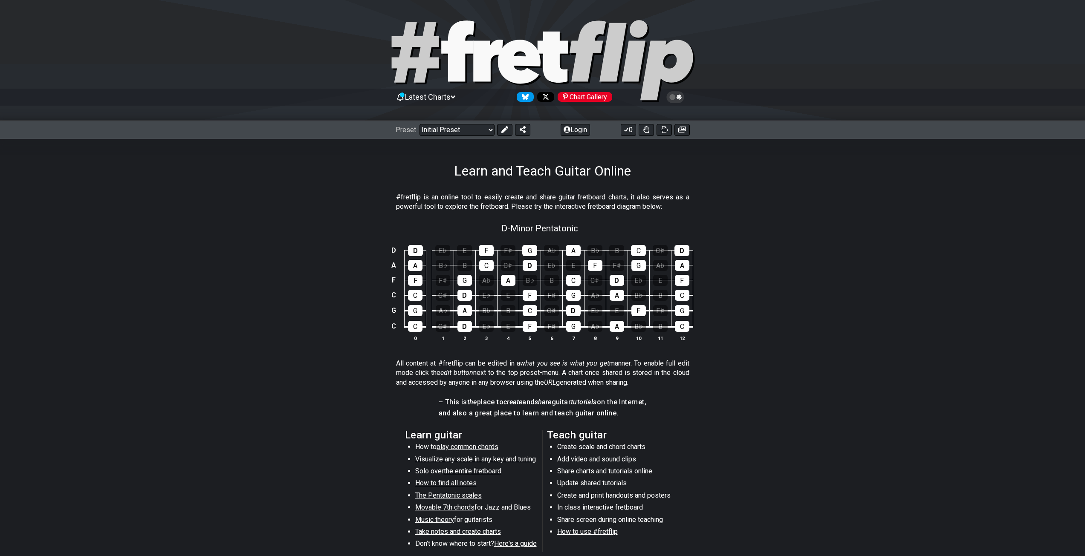  What do you see at coordinates (486, 338) in the screenshot?
I see `th: 3` at bounding box center [486, 338].